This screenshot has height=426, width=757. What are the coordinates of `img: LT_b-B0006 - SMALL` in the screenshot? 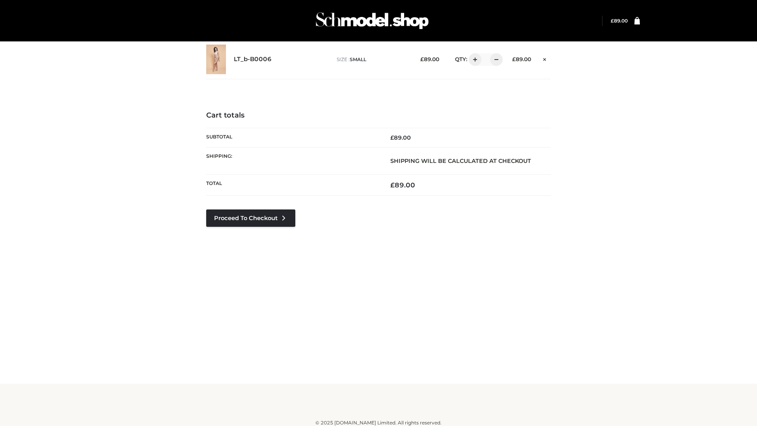 It's located at (216, 59).